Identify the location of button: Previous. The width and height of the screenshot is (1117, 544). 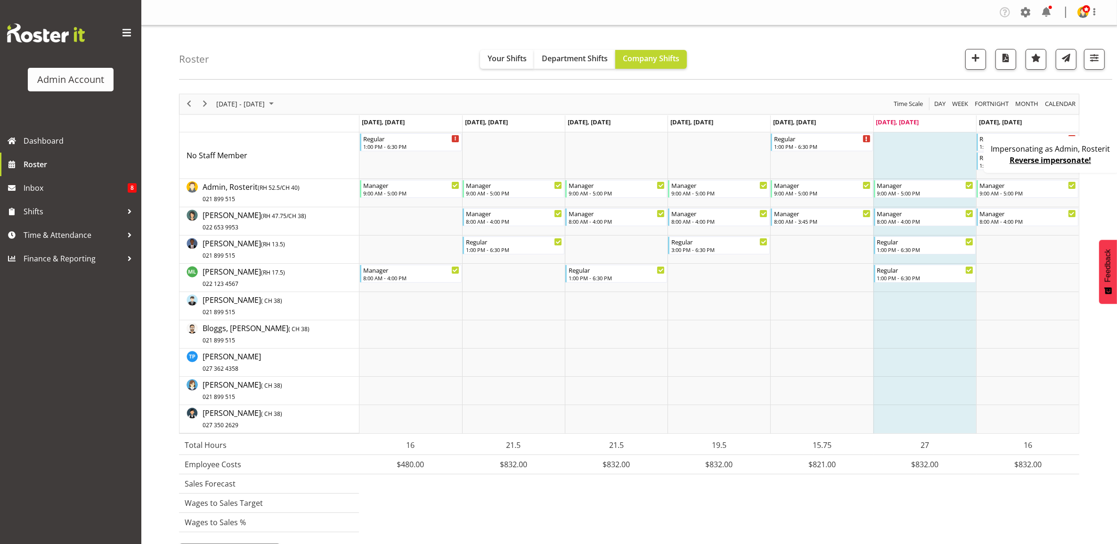
(189, 104).